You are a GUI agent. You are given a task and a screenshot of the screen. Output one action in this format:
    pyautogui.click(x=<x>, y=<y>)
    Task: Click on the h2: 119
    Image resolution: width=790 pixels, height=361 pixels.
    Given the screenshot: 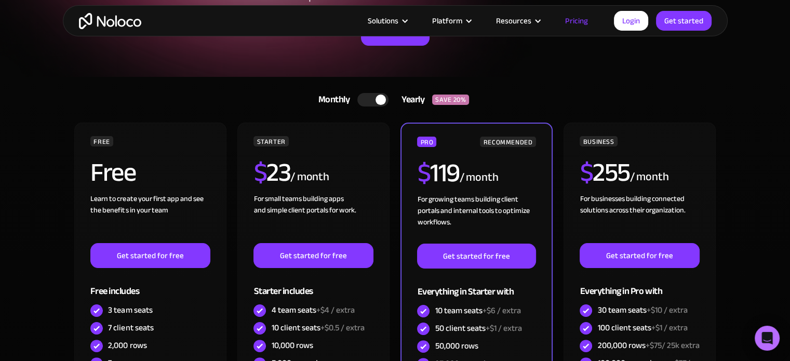 What is the action you would take?
    pyautogui.click(x=438, y=173)
    